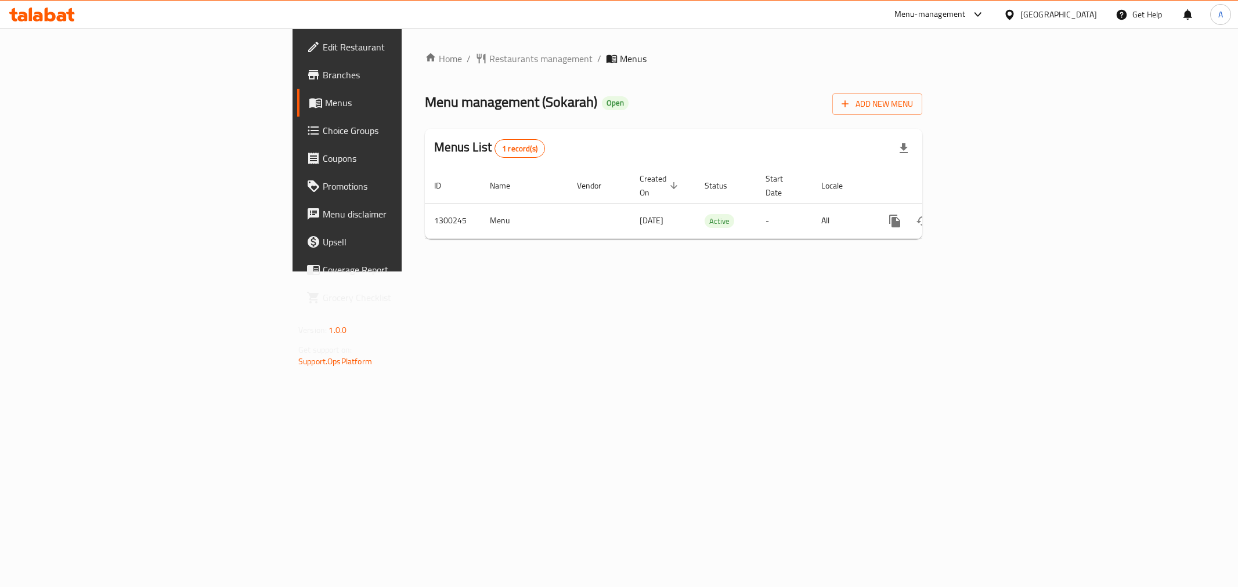 The image size is (1238, 587). What do you see at coordinates (325, 350) in the screenshot?
I see `span: Get support on:` at bounding box center [325, 350].